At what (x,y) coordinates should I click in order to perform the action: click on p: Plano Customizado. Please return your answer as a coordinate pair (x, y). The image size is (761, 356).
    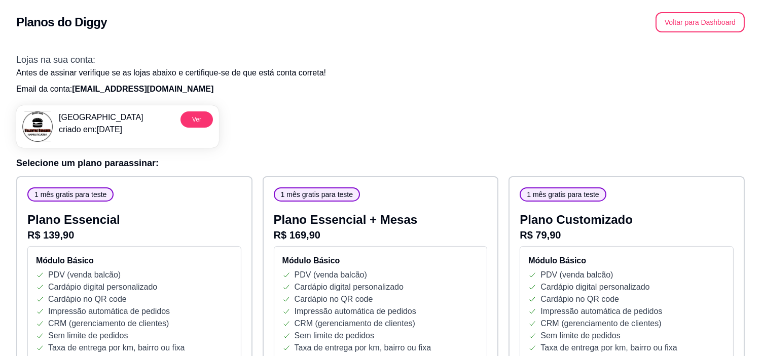
    Looking at the image, I should click on (627, 220).